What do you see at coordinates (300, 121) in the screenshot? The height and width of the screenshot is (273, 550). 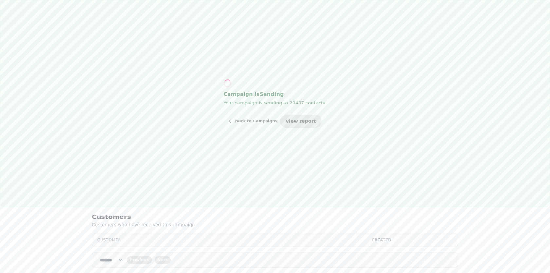 I see `button: View report` at bounding box center [300, 121].